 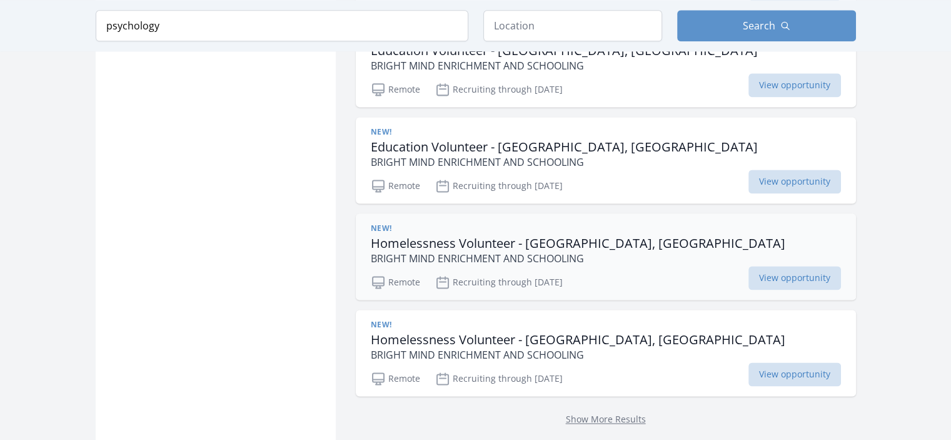 I want to click on button: Search, so click(x=767, y=26).